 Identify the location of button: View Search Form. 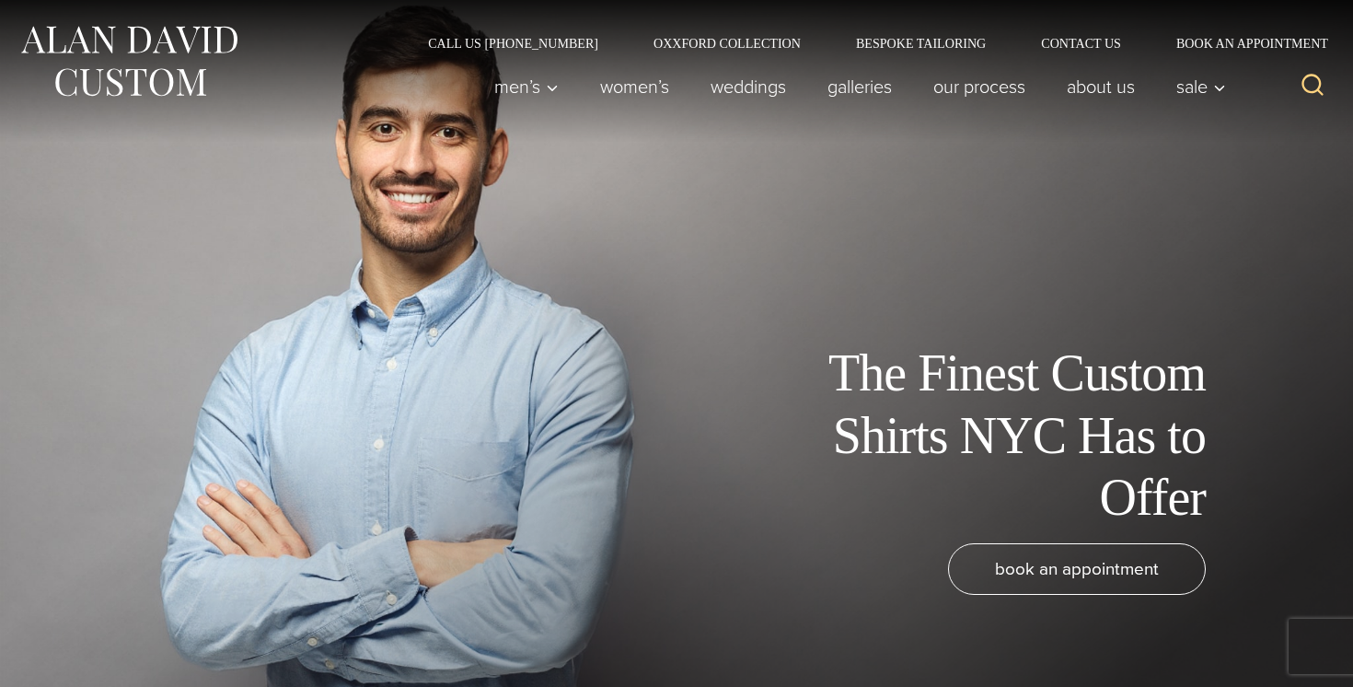
(1313, 87).